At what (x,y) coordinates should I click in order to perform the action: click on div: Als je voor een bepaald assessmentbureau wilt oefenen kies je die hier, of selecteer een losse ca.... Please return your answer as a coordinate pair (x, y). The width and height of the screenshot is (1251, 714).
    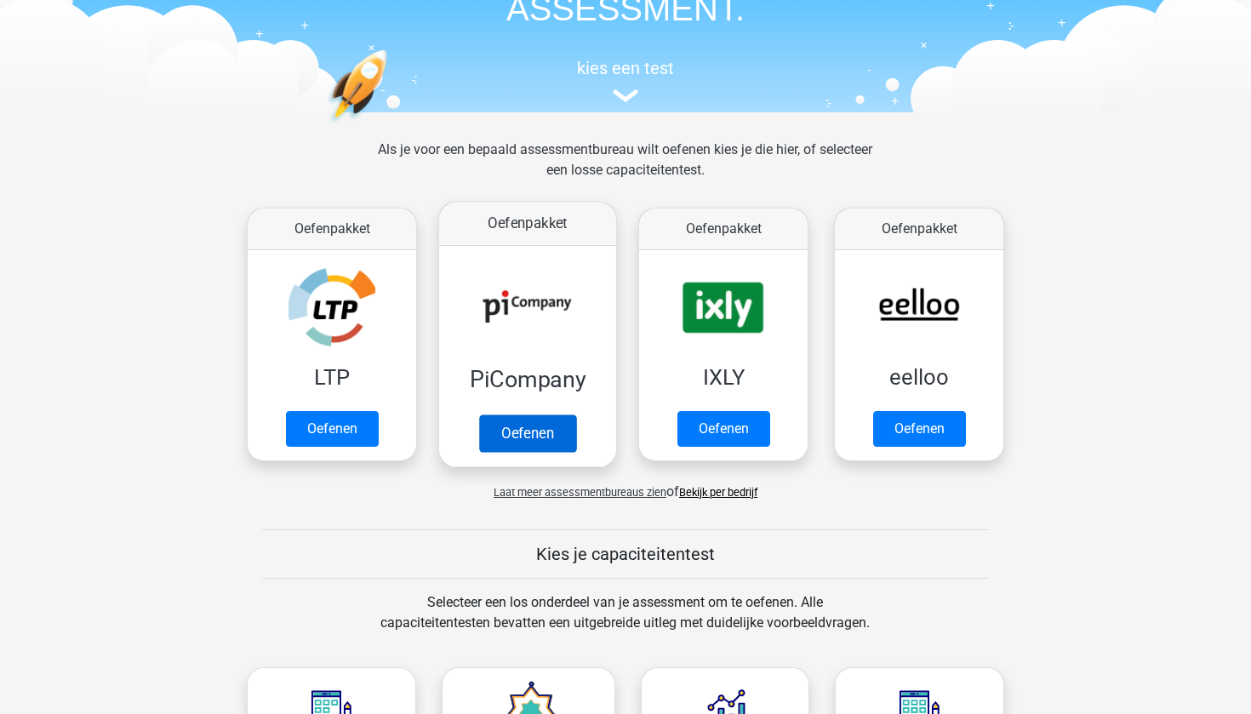
    Looking at the image, I should click on (625, 170).